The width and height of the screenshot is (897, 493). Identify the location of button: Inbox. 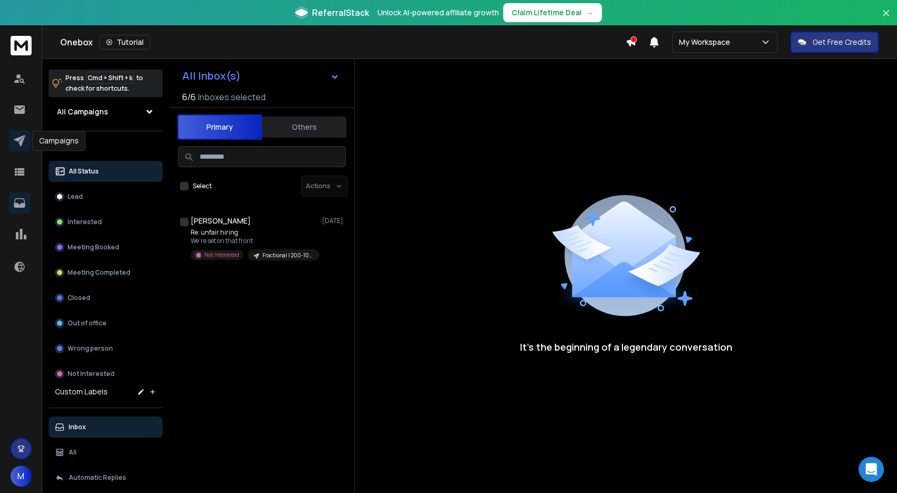
(106, 427).